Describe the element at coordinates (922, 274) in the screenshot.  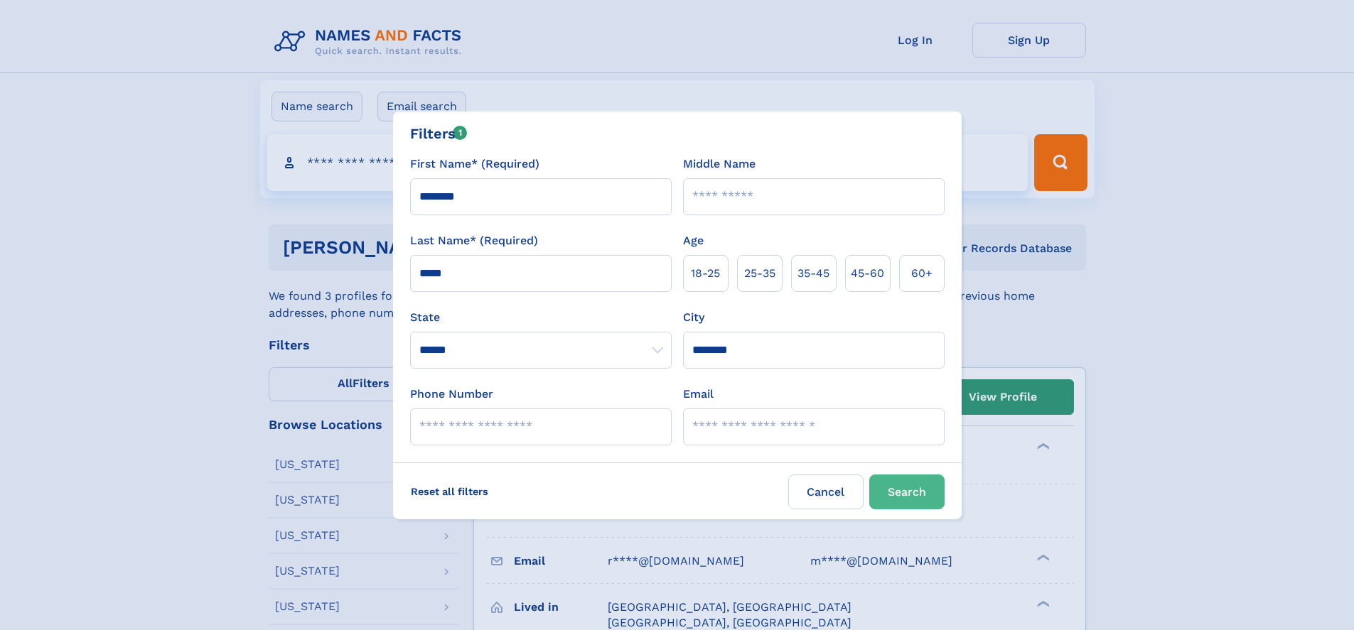
I see `span: 60+` at that location.